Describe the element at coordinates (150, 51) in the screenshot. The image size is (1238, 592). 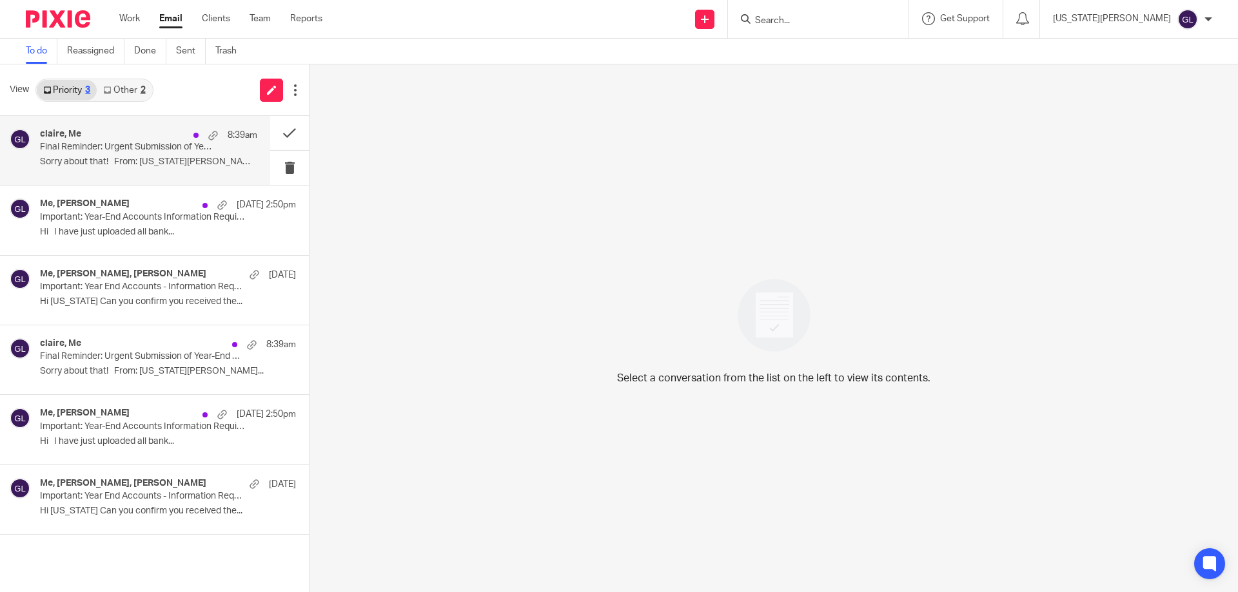
I see `a: Done` at that location.